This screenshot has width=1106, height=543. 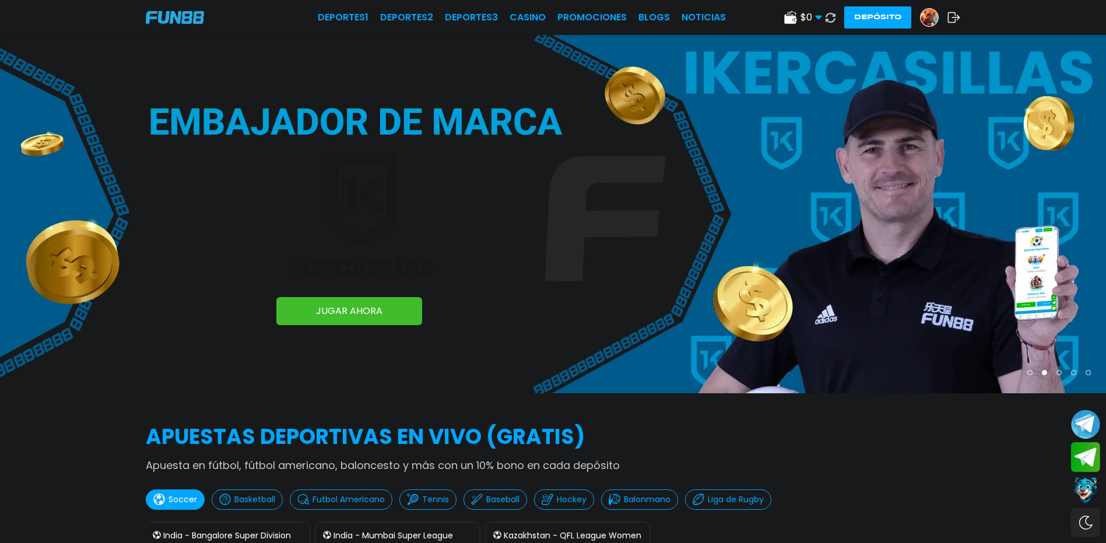 What do you see at coordinates (406, 17) in the screenshot?
I see `a: Deportes2` at bounding box center [406, 17].